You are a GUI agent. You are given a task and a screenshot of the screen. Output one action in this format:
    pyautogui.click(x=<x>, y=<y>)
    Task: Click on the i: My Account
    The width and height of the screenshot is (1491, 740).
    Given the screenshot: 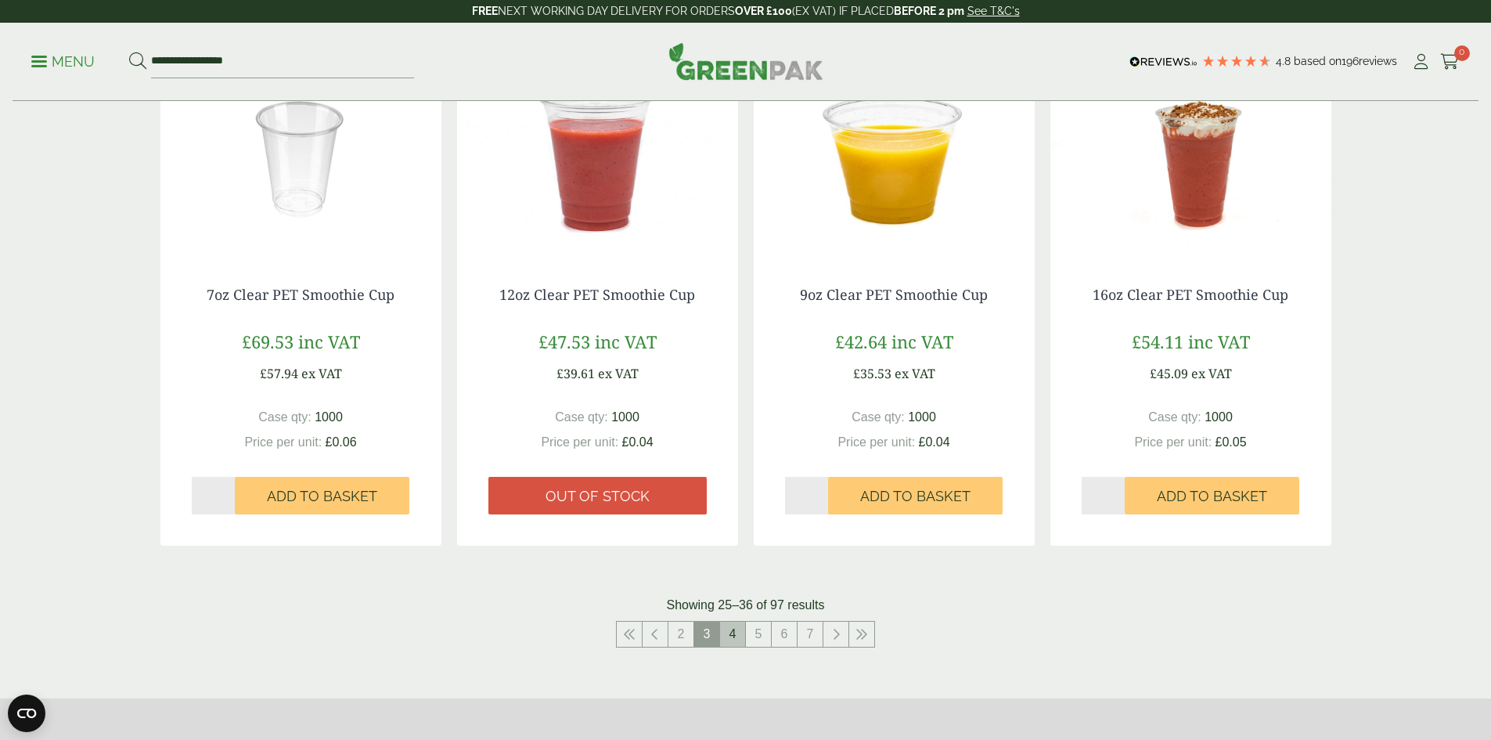 What is the action you would take?
    pyautogui.click(x=1421, y=62)
    